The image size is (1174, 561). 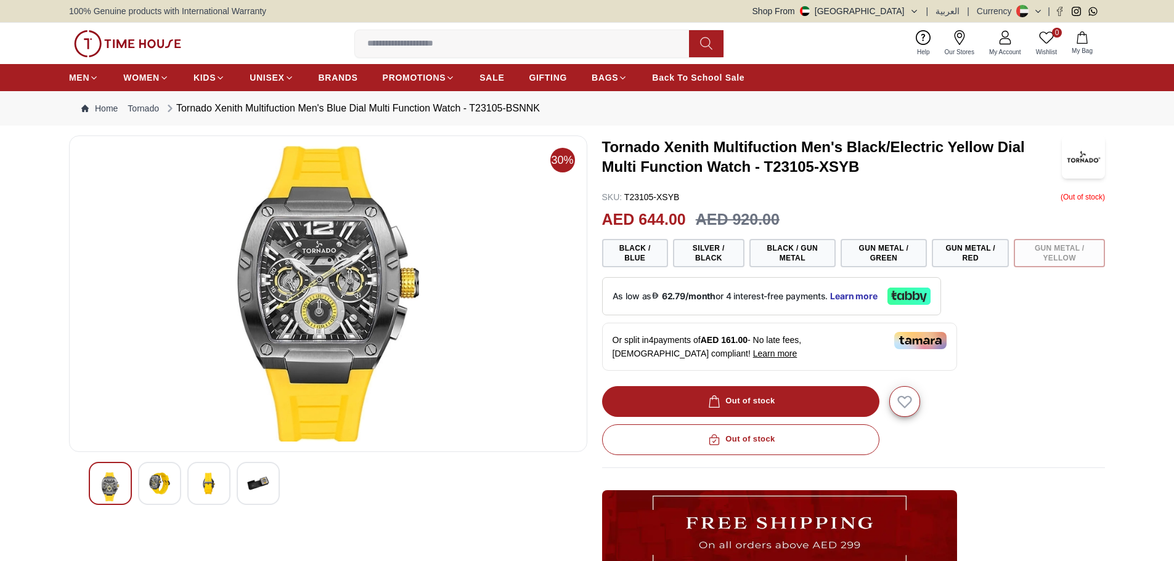 What do you see at coordinates (738, 220) in the screenshot?
I see `h3: AED 920.00` at bounding box center [738, 220].